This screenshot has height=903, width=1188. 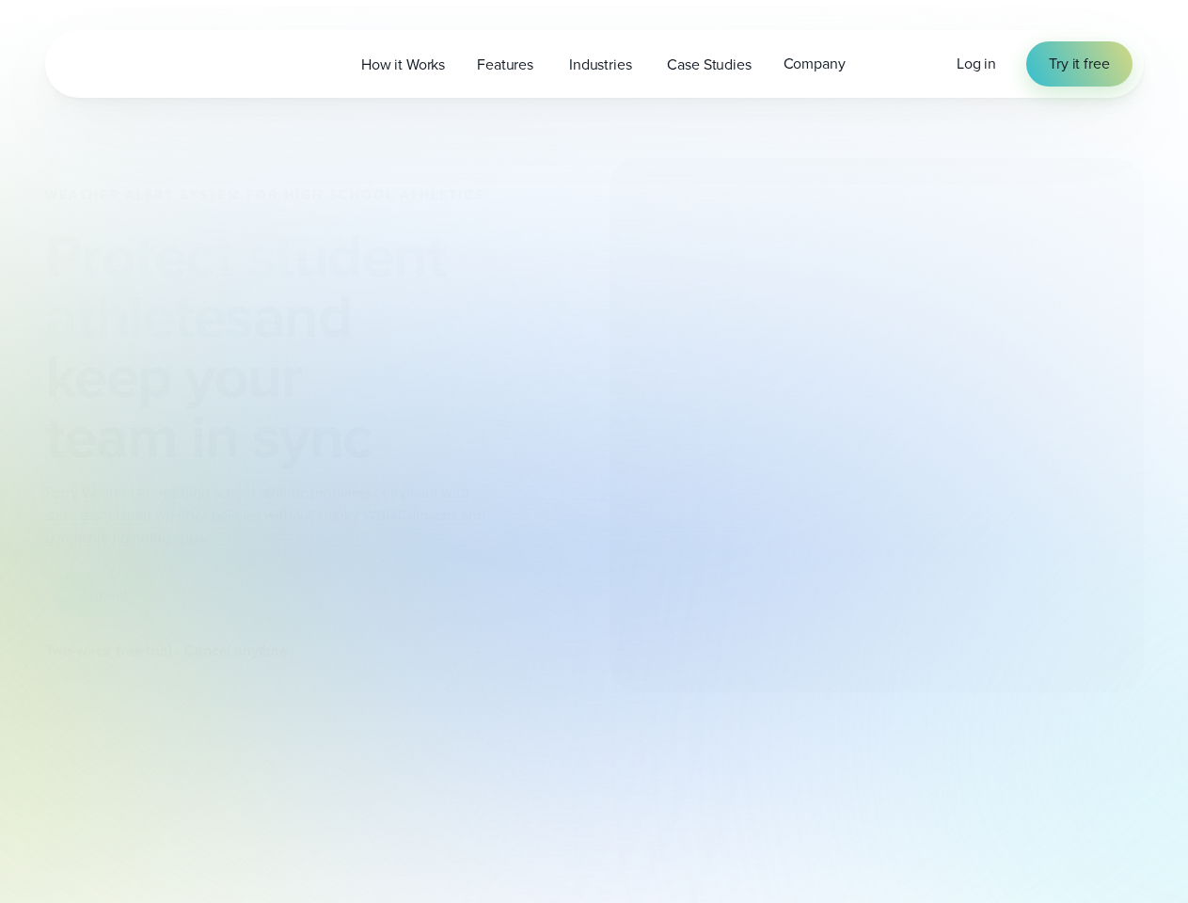 What do you see at coordinates (1078, 64) in the screenshot?
I see `span: Try it free` at bounding box center [1078, 64].